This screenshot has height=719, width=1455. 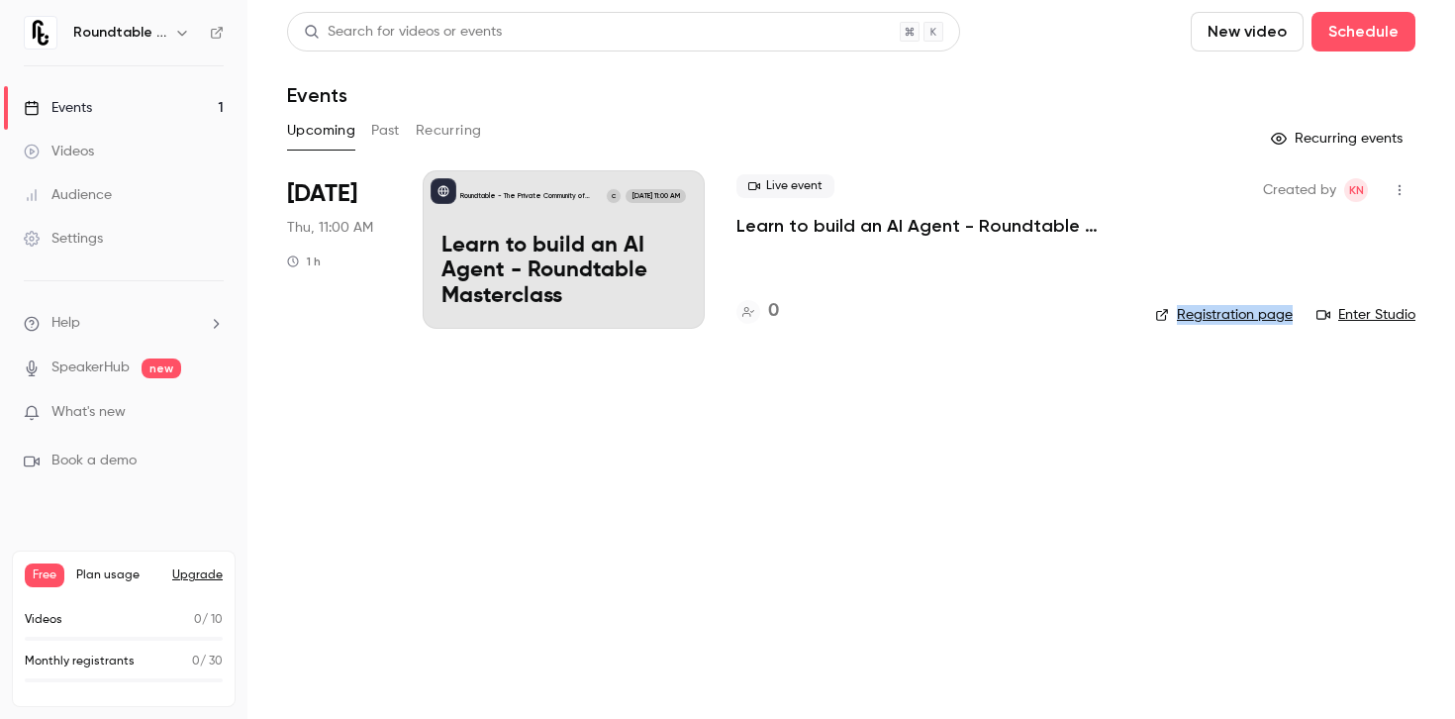 What do you see at coordinates (94, 460) in the screenshot?
I see `span: Book a demo` at bounding box center [94, 460].